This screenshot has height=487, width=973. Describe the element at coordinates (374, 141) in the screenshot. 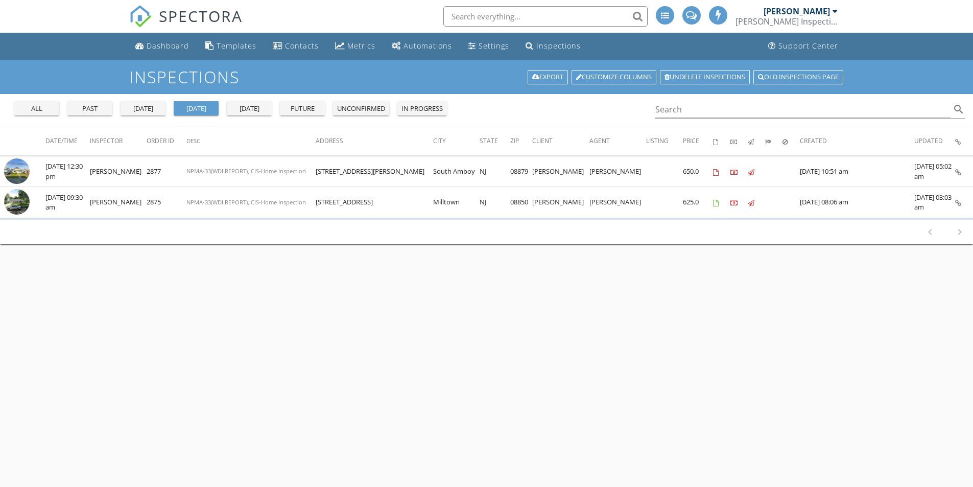

I see `th: Address: Not sorted.` at that location.